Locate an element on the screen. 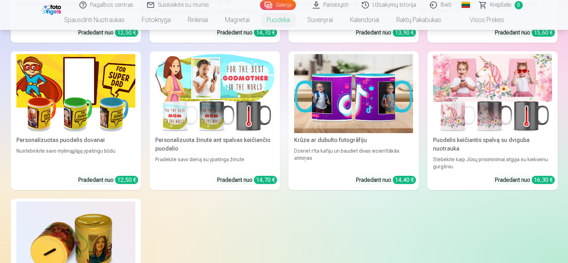  img: Personalizuota žinutė ant spalvas keičiančio puodelio is located at coordinates (215, 94).